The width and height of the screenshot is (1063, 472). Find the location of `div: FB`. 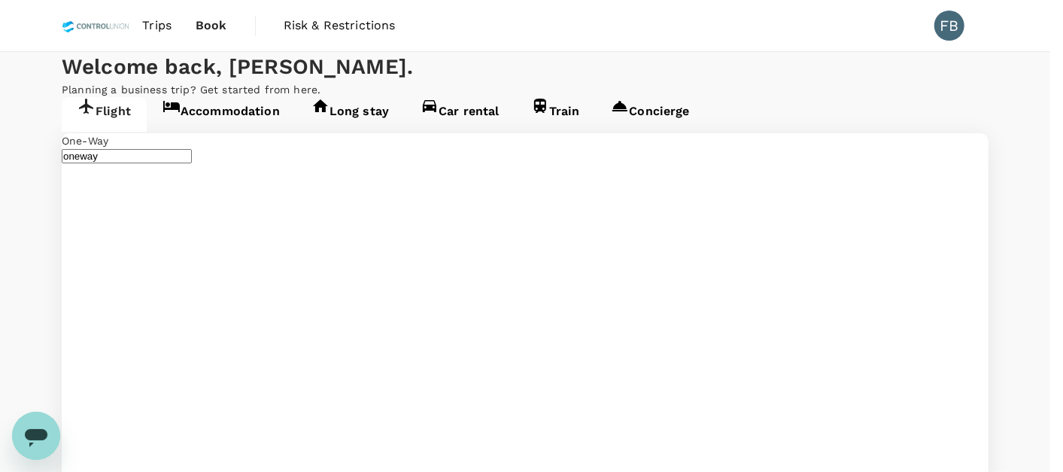

div: FB is located at coordinates (950, 26).